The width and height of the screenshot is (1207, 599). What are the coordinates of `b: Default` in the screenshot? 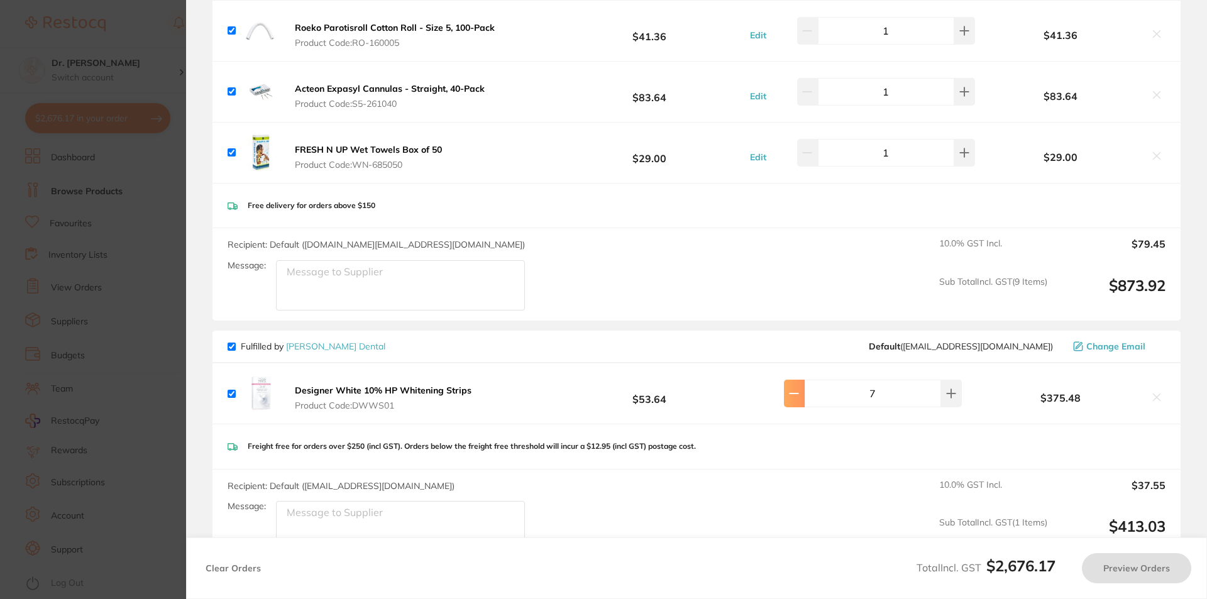 It's located at (885, 346).